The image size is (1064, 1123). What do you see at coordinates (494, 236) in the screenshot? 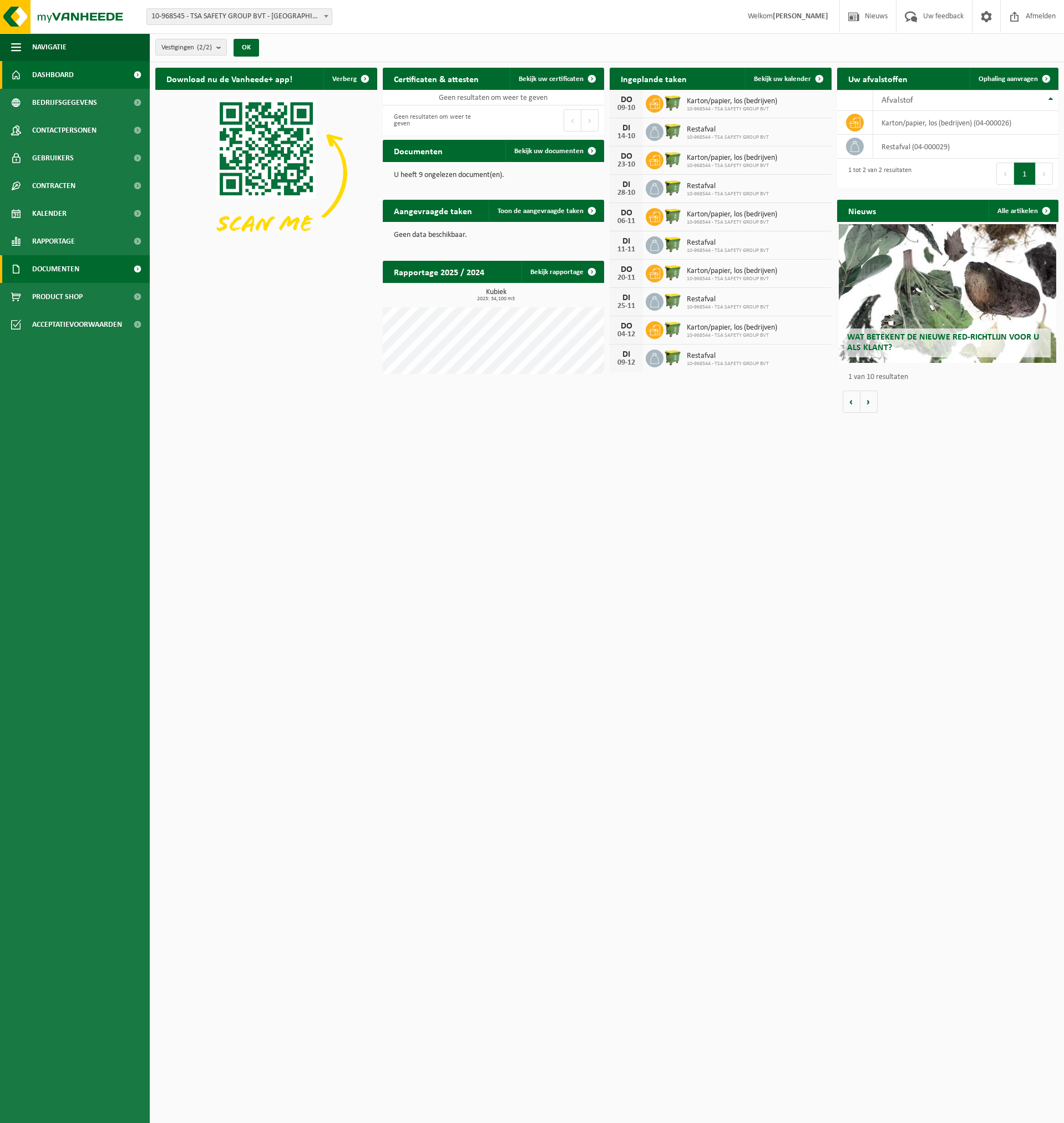
I see `p: Geen data beschikbaar.` at bounding box center [494, 236].